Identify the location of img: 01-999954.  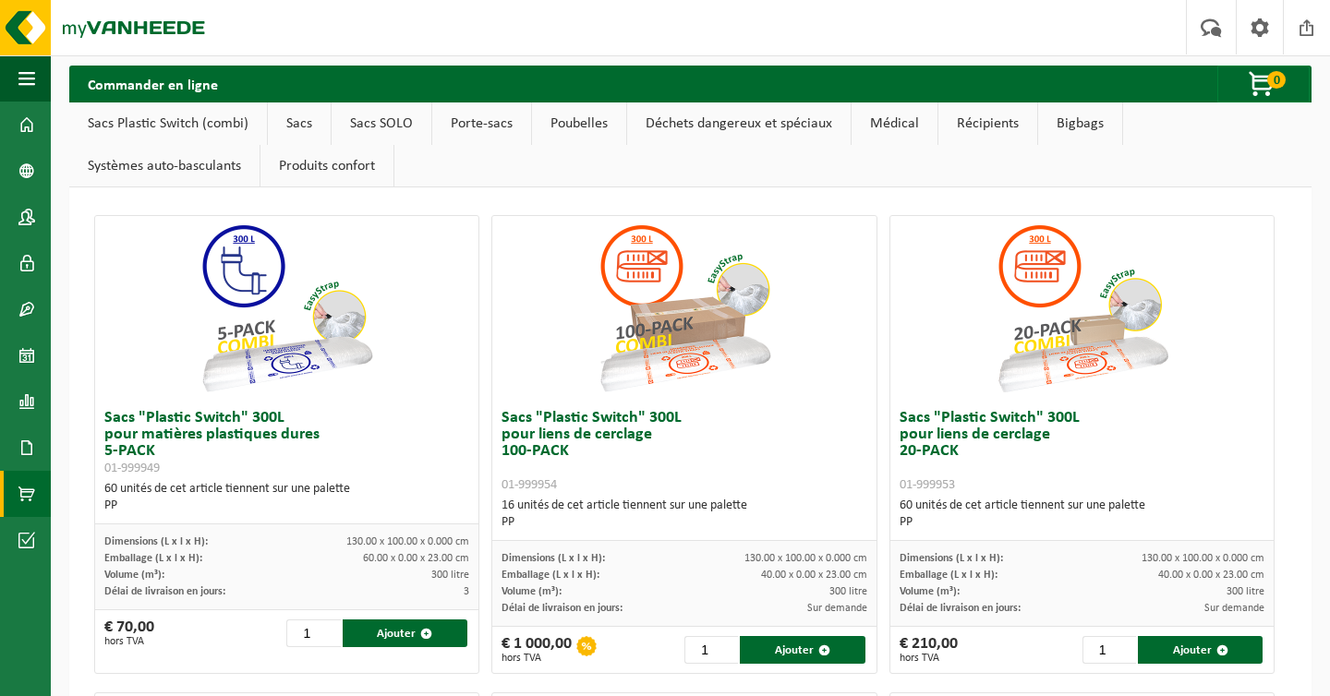
(684, 308).